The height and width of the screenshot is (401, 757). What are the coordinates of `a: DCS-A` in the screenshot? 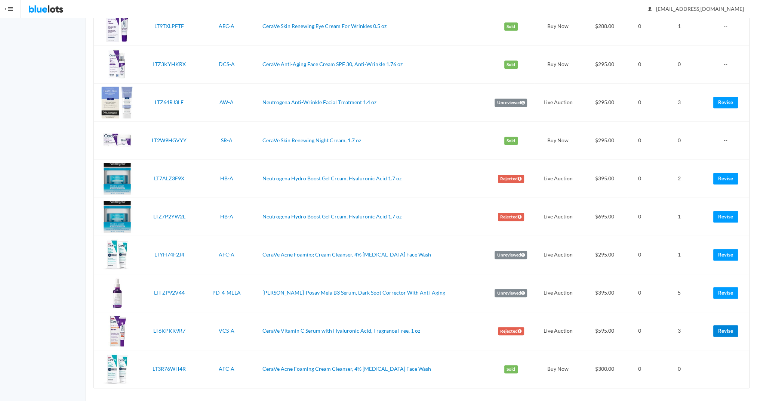 It's located at (226, 64).